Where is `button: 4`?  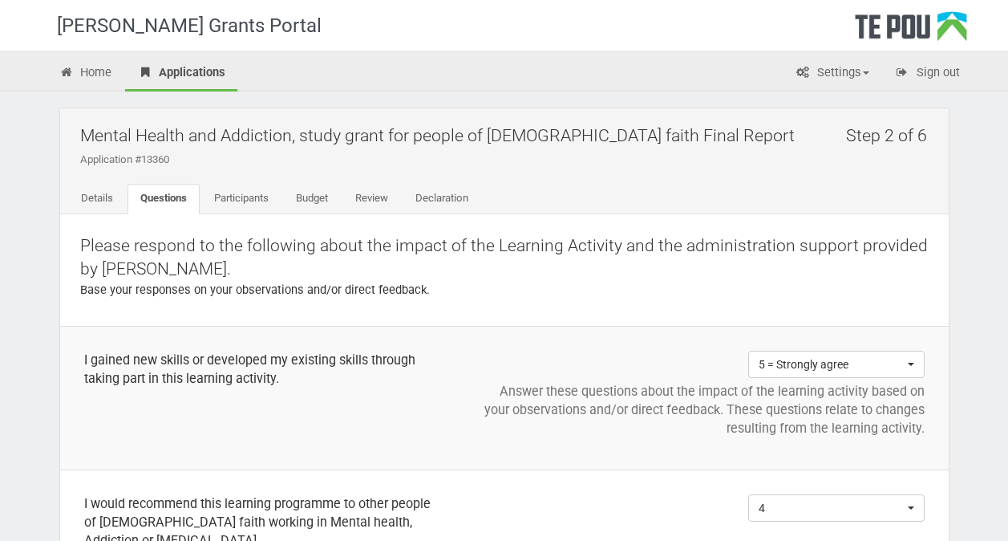 button: 4 is located at coordinates (837, 508).